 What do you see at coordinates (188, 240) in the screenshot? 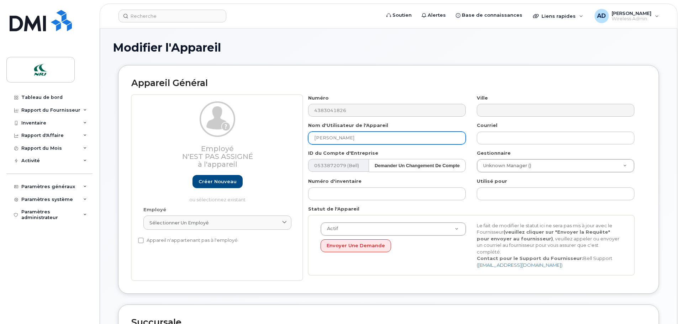
I see `label: Appareil n'appartenant pas à l'employé` at bounding box center [188, 240].